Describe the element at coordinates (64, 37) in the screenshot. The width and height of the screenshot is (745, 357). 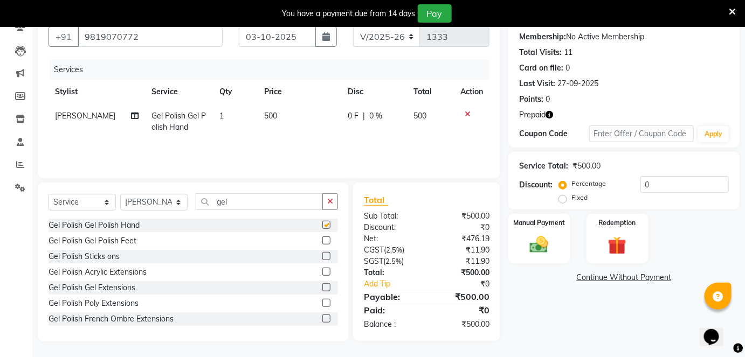
I see `button: +91` at that location.